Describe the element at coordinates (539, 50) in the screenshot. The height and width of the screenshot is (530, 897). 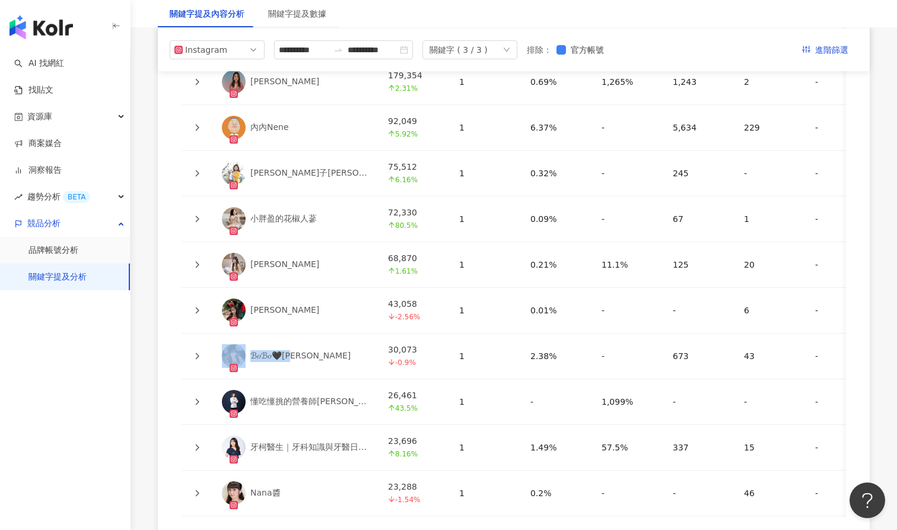
I see `label: 排除 ：` at that location.